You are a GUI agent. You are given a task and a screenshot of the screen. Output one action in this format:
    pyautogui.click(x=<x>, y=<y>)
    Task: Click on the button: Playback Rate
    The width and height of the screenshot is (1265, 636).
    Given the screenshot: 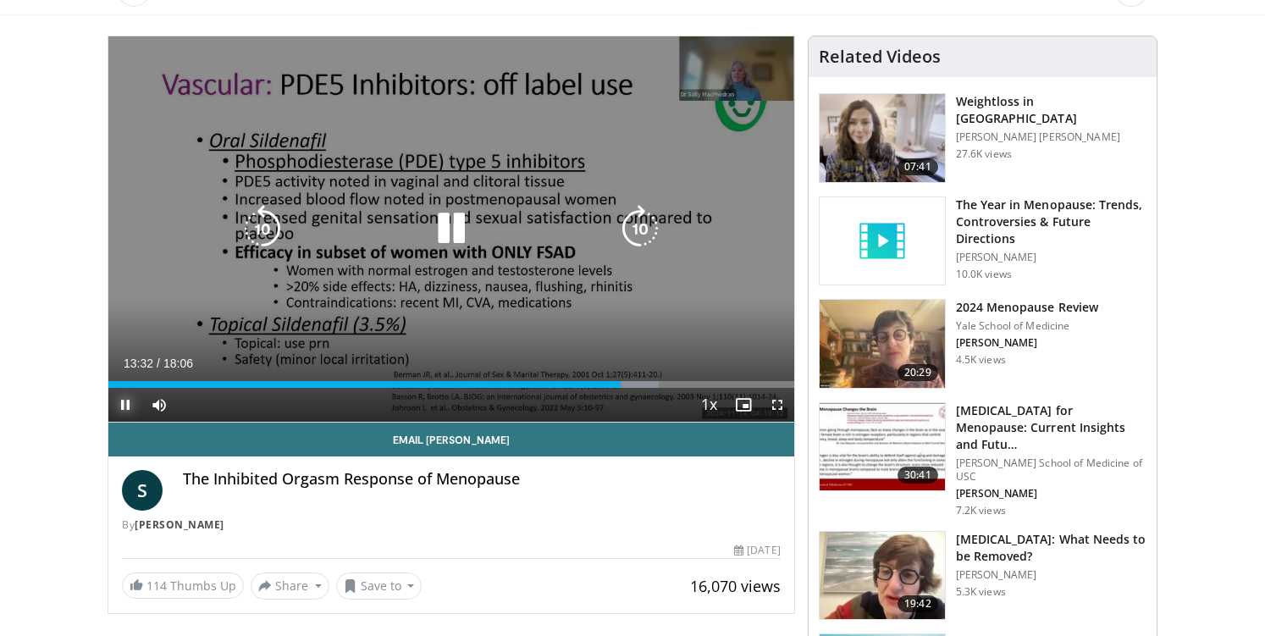 What is the action you would take?
    pyautogui.click(x=710, y=405)
    